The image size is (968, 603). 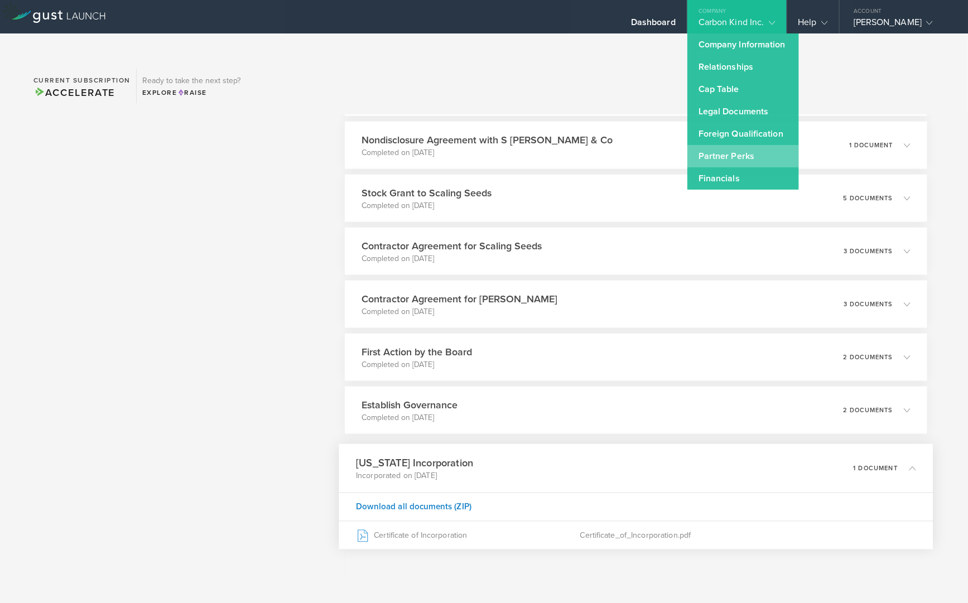 What do you see at coordinates (74, 93) in the screenshot?
I see `span: Accelerate` at bounding box center [74, 93].